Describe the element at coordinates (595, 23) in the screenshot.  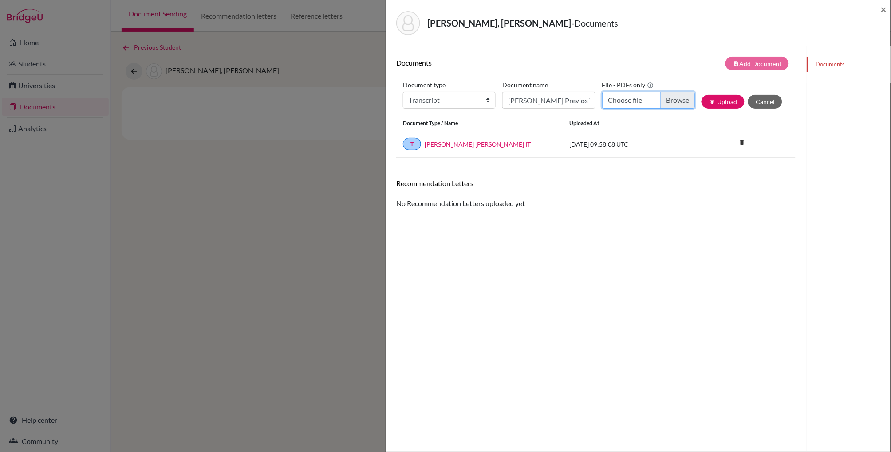
I see `span: - Documents` at that location.